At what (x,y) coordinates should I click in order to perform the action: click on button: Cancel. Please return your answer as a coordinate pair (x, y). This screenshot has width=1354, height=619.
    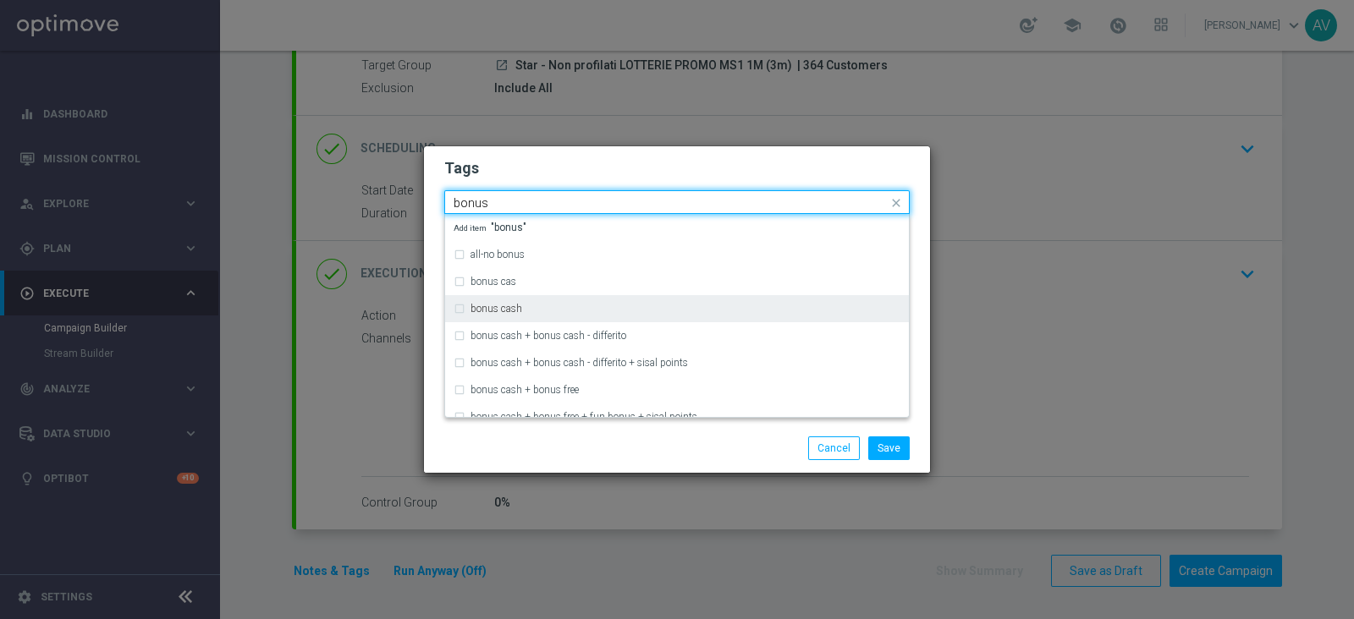
    Looking at the image, I should click on (834, 449).